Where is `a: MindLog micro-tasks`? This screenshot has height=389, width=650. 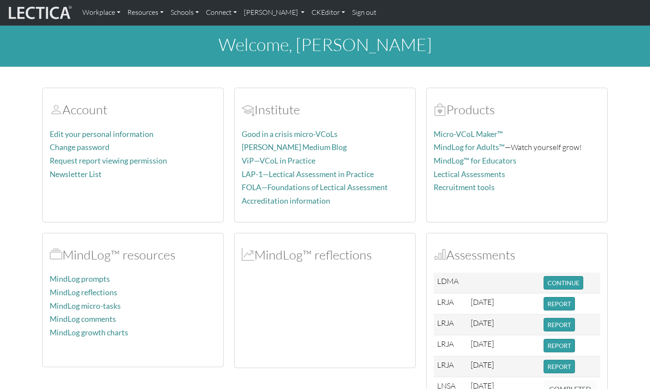
a: MindLog micro-tasks is located at coordinates (85, 306).